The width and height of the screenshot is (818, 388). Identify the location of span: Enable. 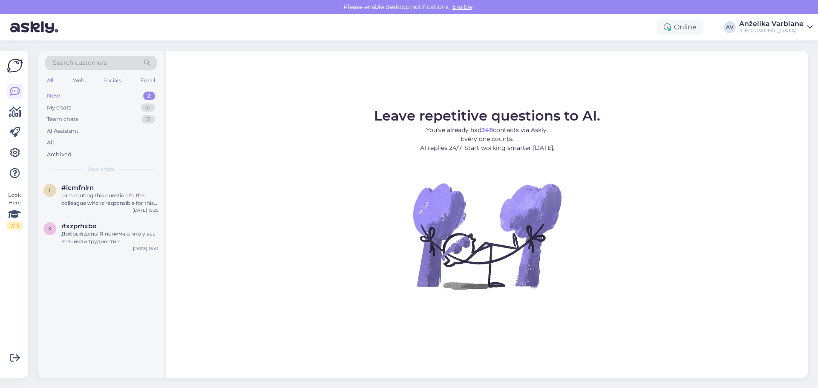
(462, 7).